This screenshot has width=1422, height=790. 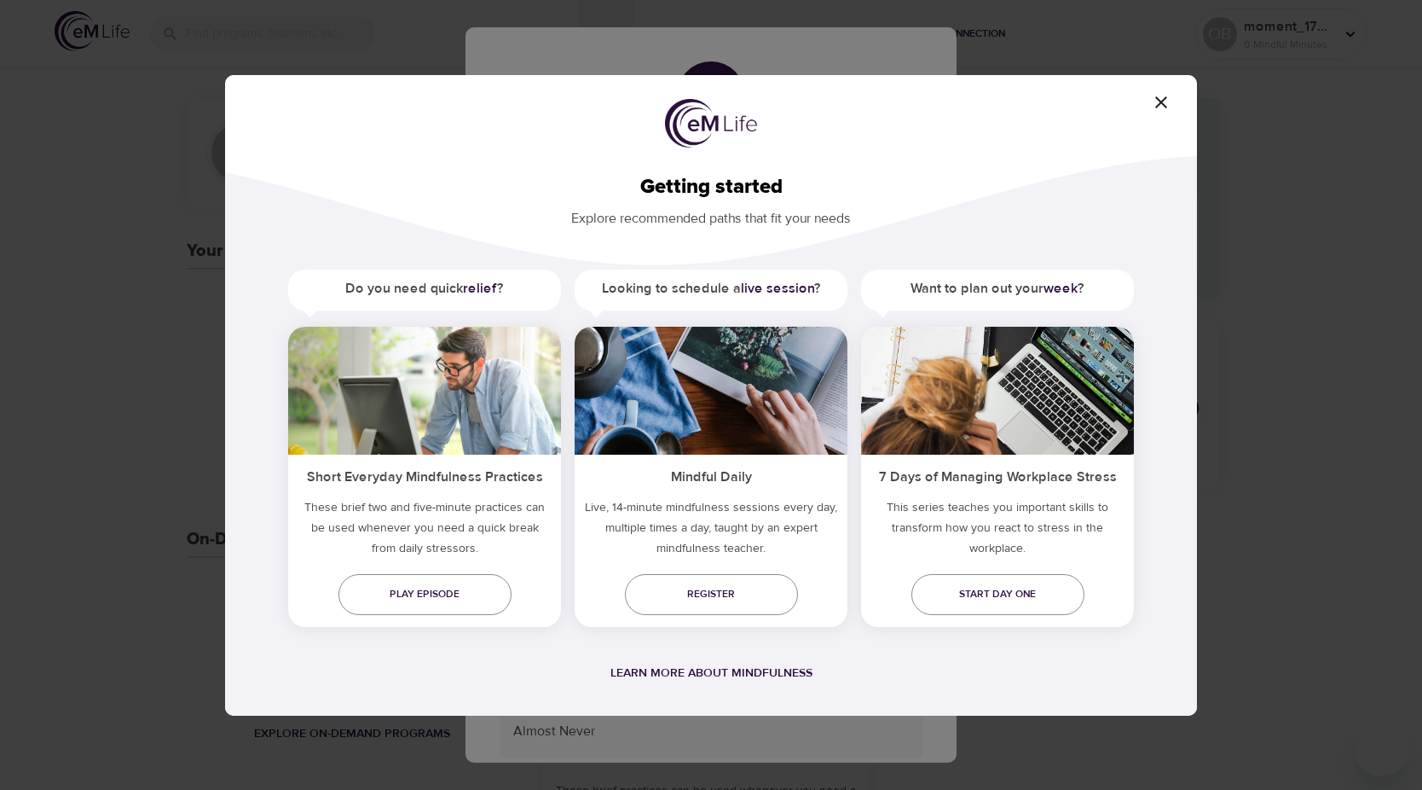 I want to click on a: Register, so click(x=711, y=594).